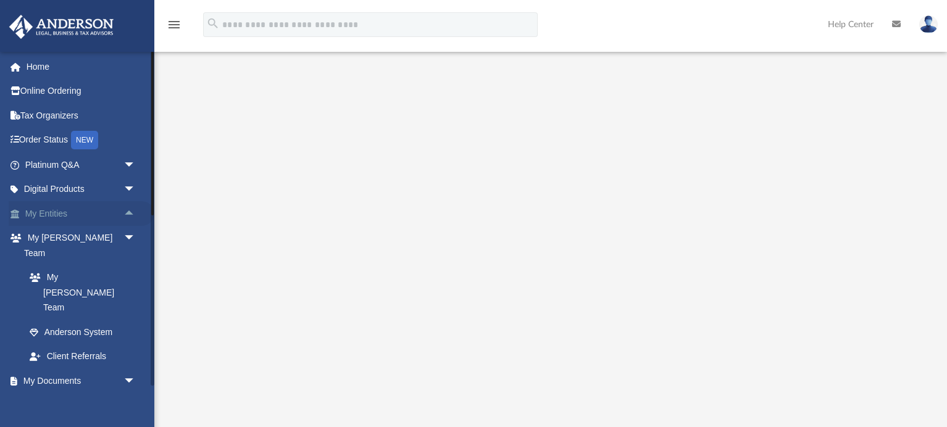 This screenshot has height=427, width=947. What do you see at coordinates (81, 91) in the screenshot?
I see `a: Online Ordering` at bounding box center [81, 91].